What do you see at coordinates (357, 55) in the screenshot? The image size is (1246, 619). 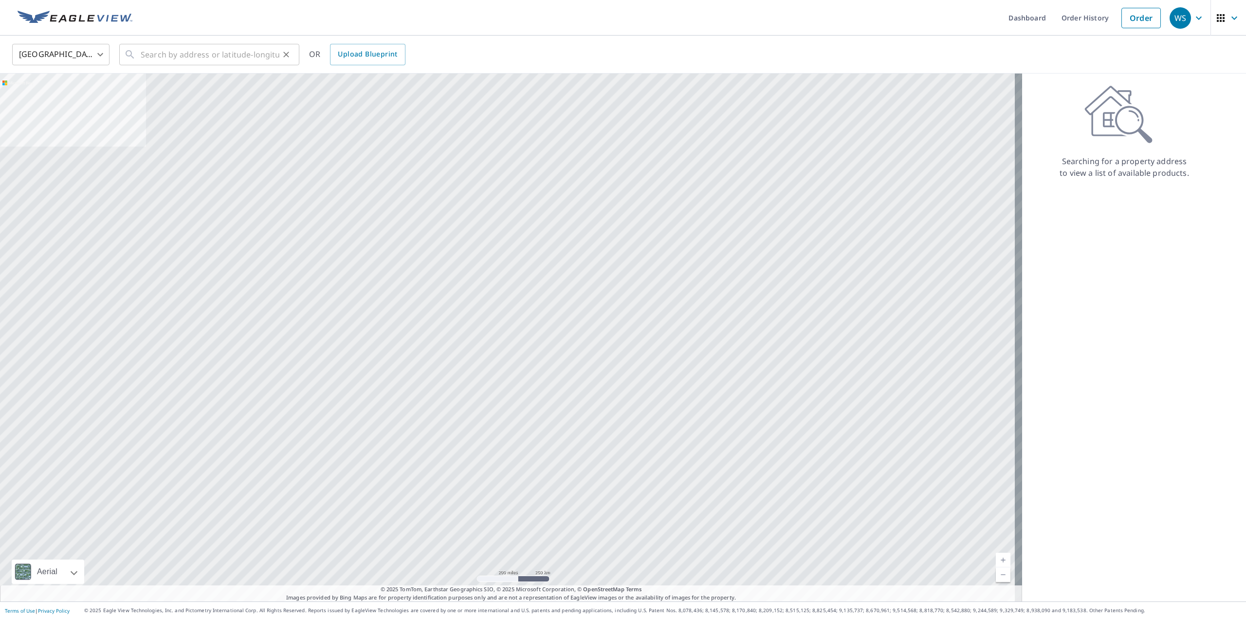 I see `div: OR` at bounding box center [357, 55].